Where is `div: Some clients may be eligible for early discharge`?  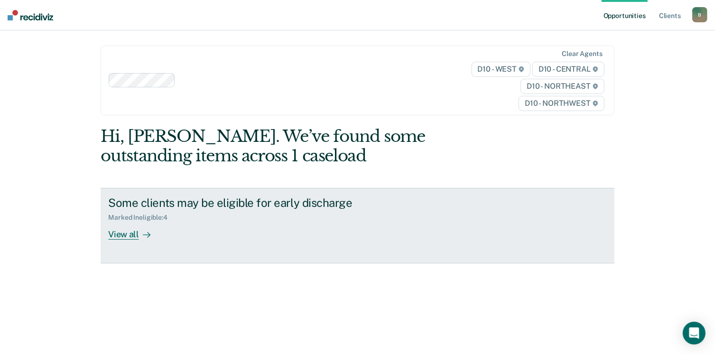 div: Some clients may be eligible for early discharge is located at coordinates (275, 203).